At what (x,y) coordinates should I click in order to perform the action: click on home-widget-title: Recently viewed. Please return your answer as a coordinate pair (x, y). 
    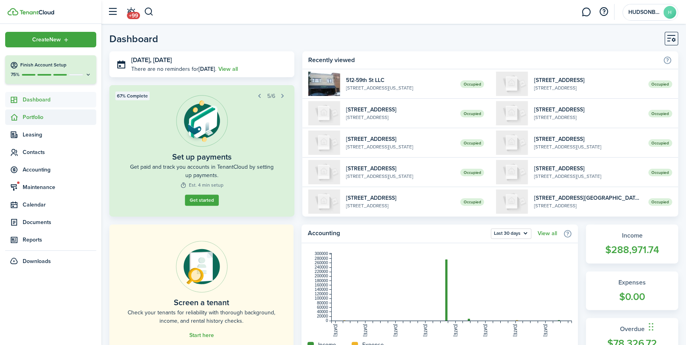
    Looking at the image, I should click on (484, 60).